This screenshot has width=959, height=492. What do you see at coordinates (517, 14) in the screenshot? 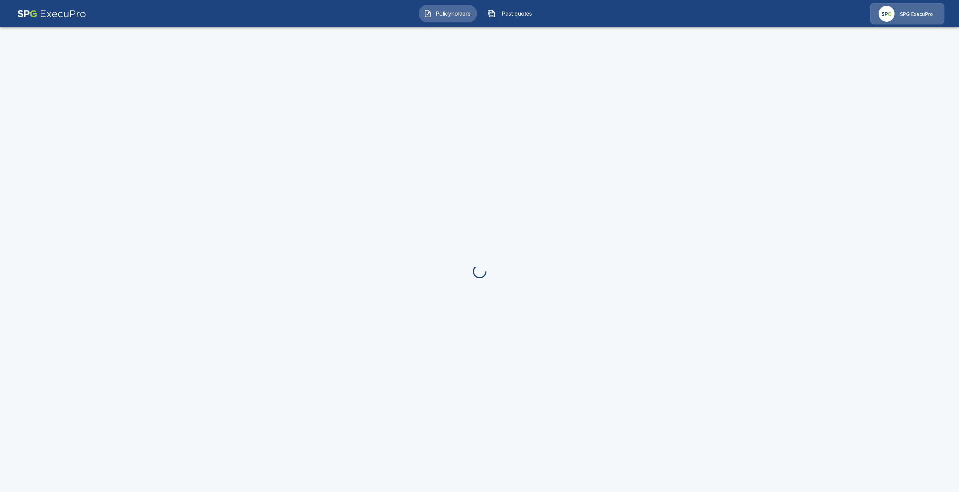
I see `span: Past quotes` at bounding box center [517, 14].